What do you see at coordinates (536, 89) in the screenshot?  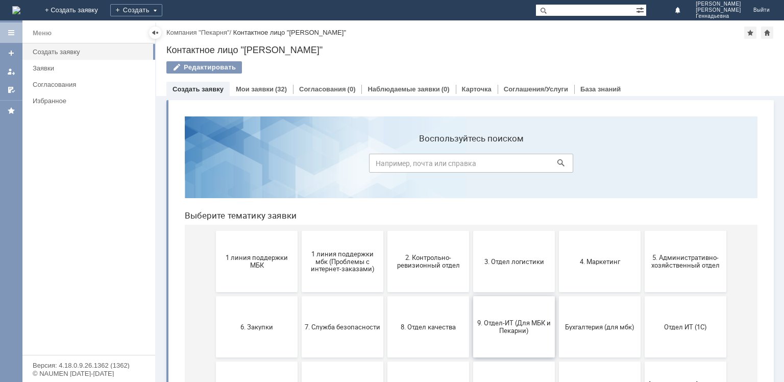 I see `a: Соглашения/Услуги` at bounding box center [536, 89].